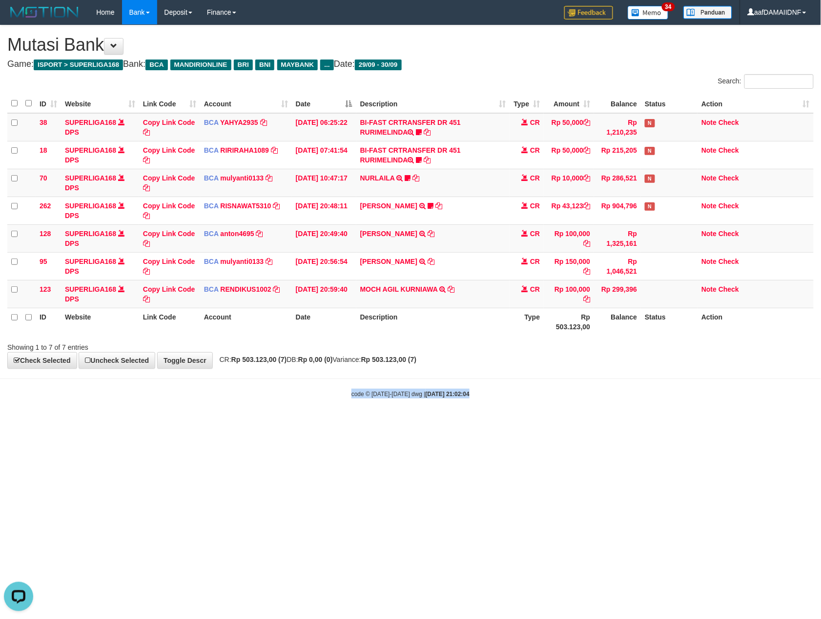  What do you see at coordinates (587, 123) in the screenshot?
I see `a: Copy Rp 50,000 to clipboard` at bounding box center [587, 123].